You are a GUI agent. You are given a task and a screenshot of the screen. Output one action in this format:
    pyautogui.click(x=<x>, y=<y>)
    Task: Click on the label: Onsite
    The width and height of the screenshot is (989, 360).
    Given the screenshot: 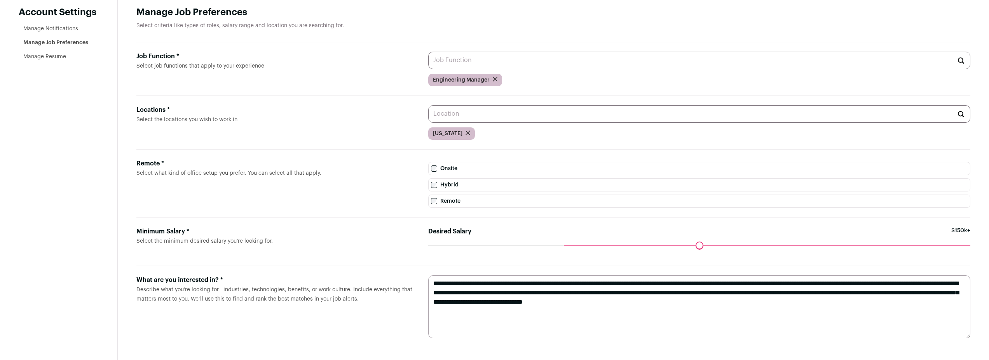 What is the action you would take?
    pyautogui.click(x=699, y=169)
    